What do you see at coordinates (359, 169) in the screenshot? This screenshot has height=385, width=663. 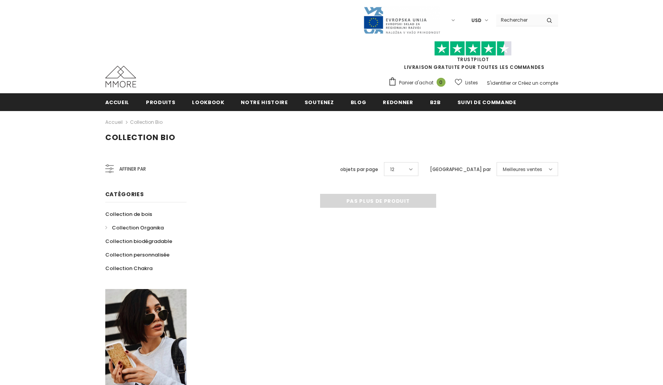 I see `label: objets par page` at bounding box center [359, 169].